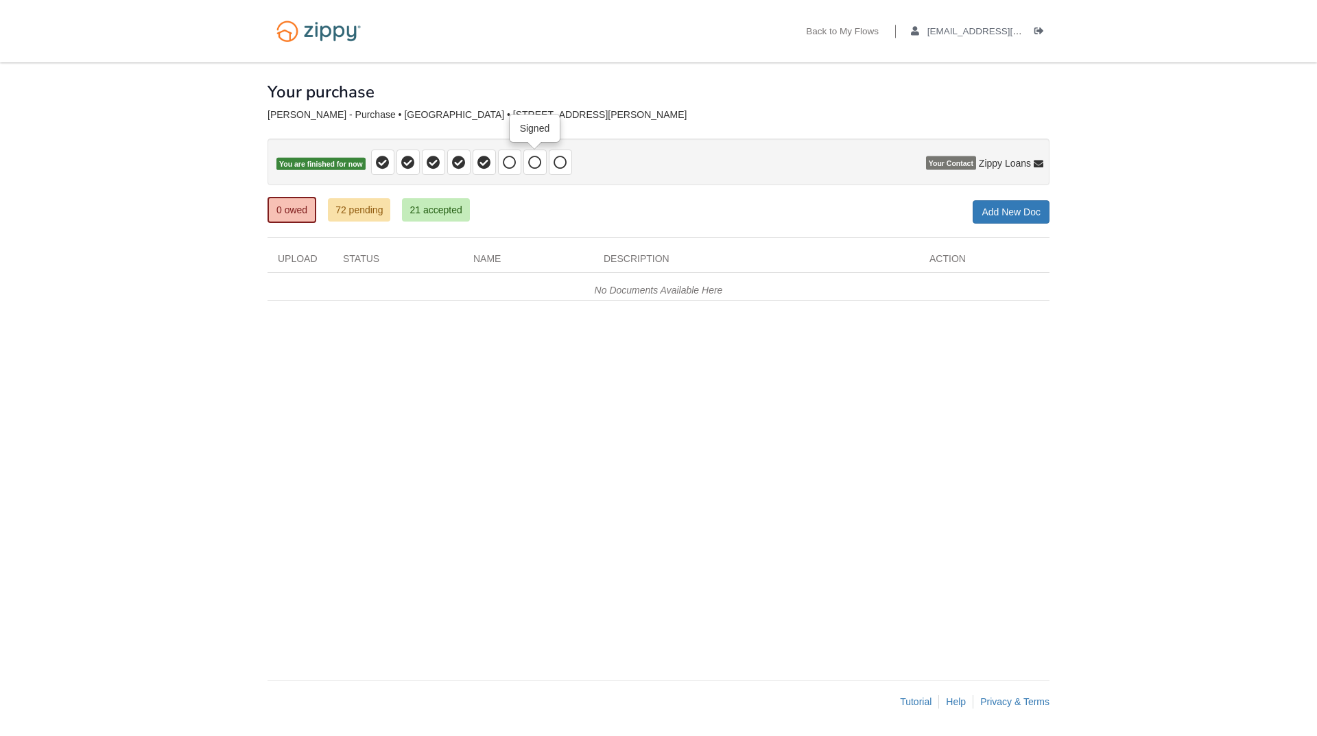  I want to click on a: Log out, so click(1042, 33).